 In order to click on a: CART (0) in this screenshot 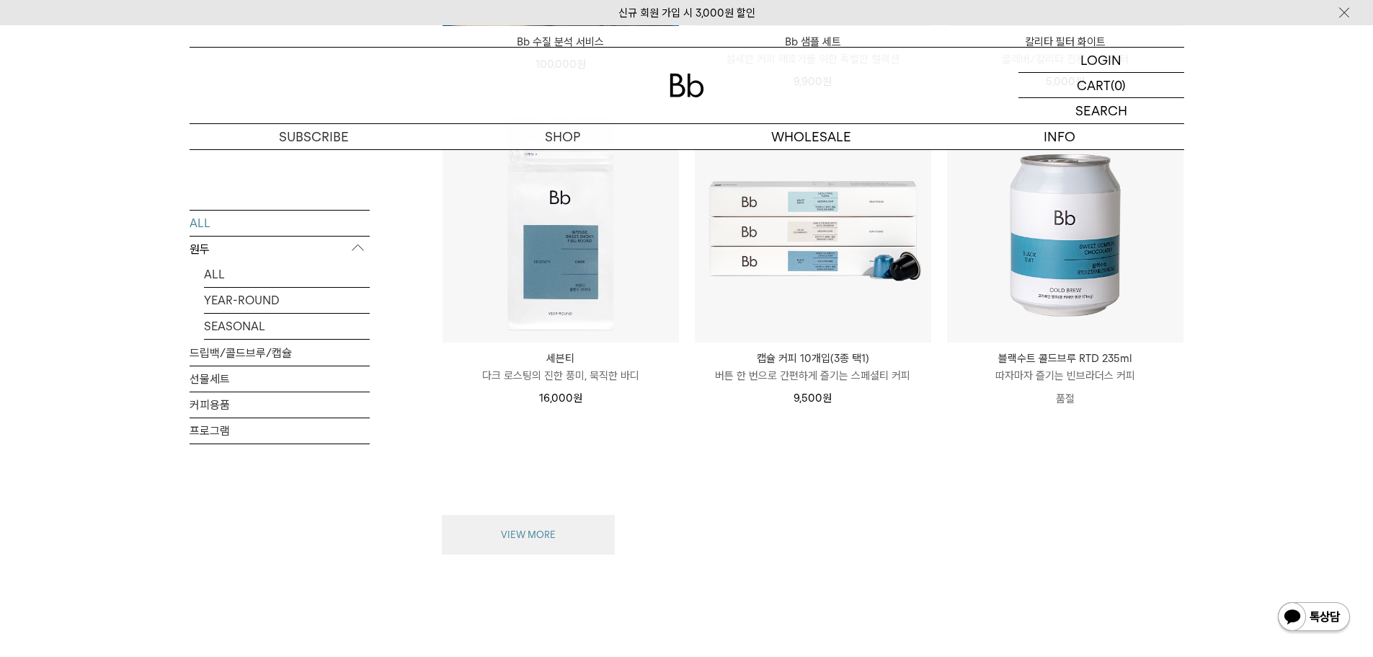, I will do `click(1101, 85)`.